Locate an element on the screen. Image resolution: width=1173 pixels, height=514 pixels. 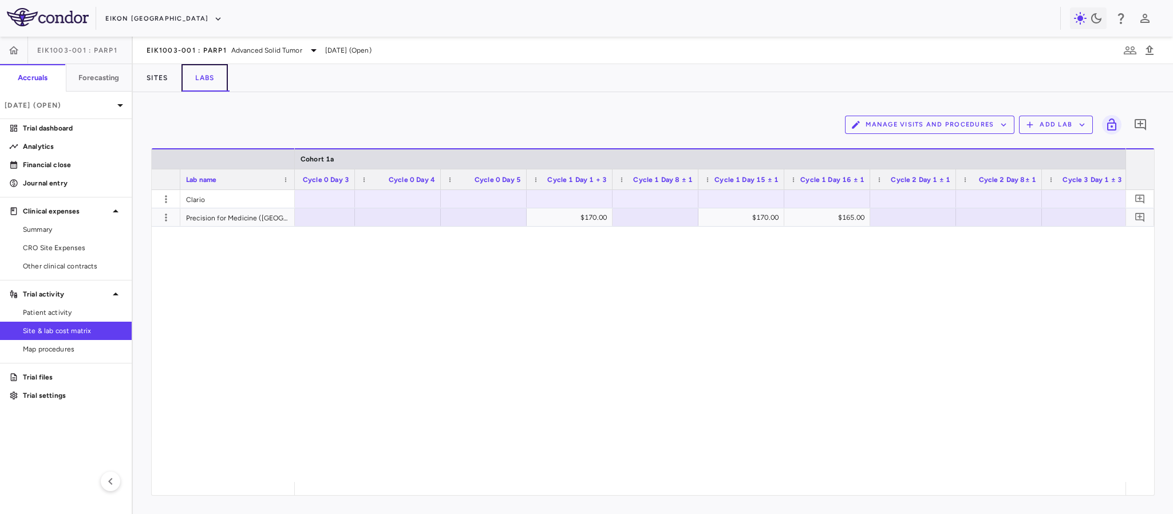
span: Lock grid is located at coordinates (1110, 125).